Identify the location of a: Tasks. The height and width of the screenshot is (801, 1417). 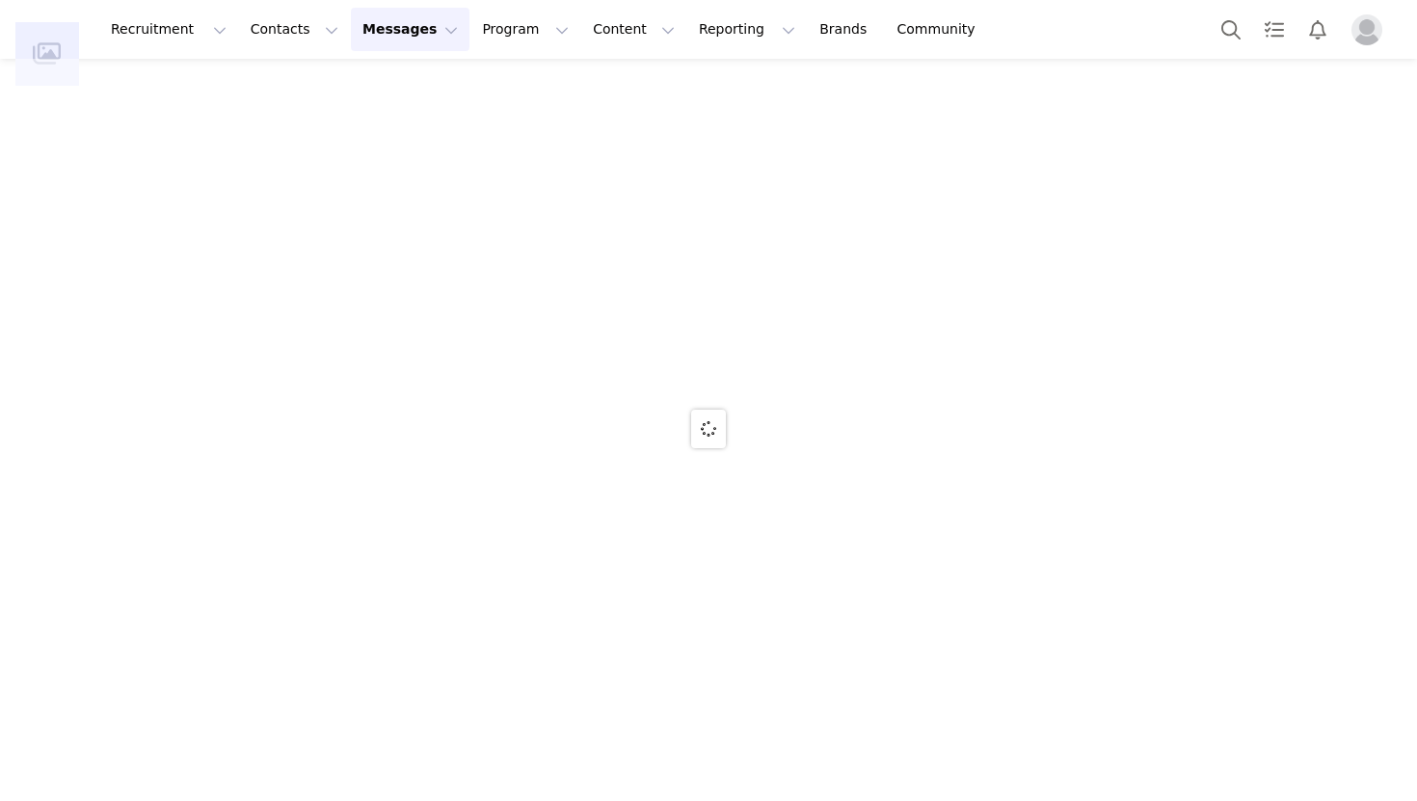
(1274, 29).